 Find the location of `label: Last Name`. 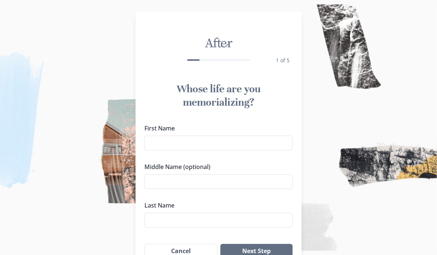

label: Last Name is located at coordinates (216, 205).